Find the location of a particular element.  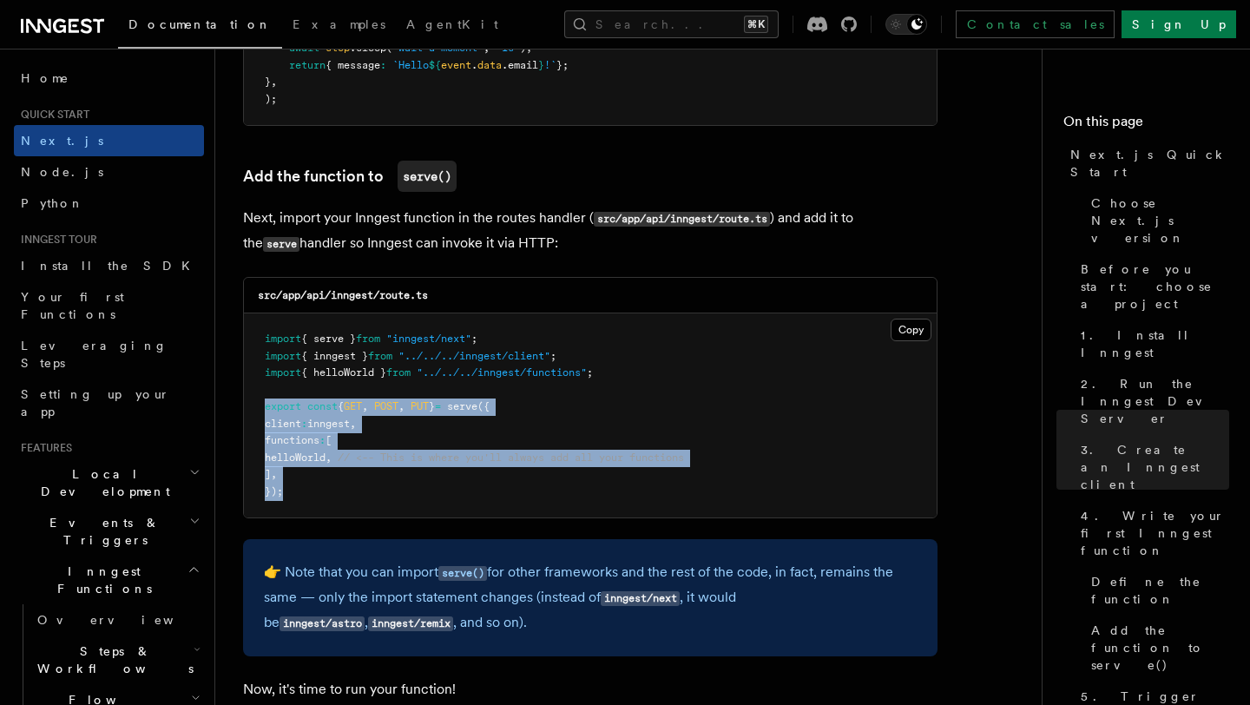

span: { serve } is located at coordinates (328, 338).